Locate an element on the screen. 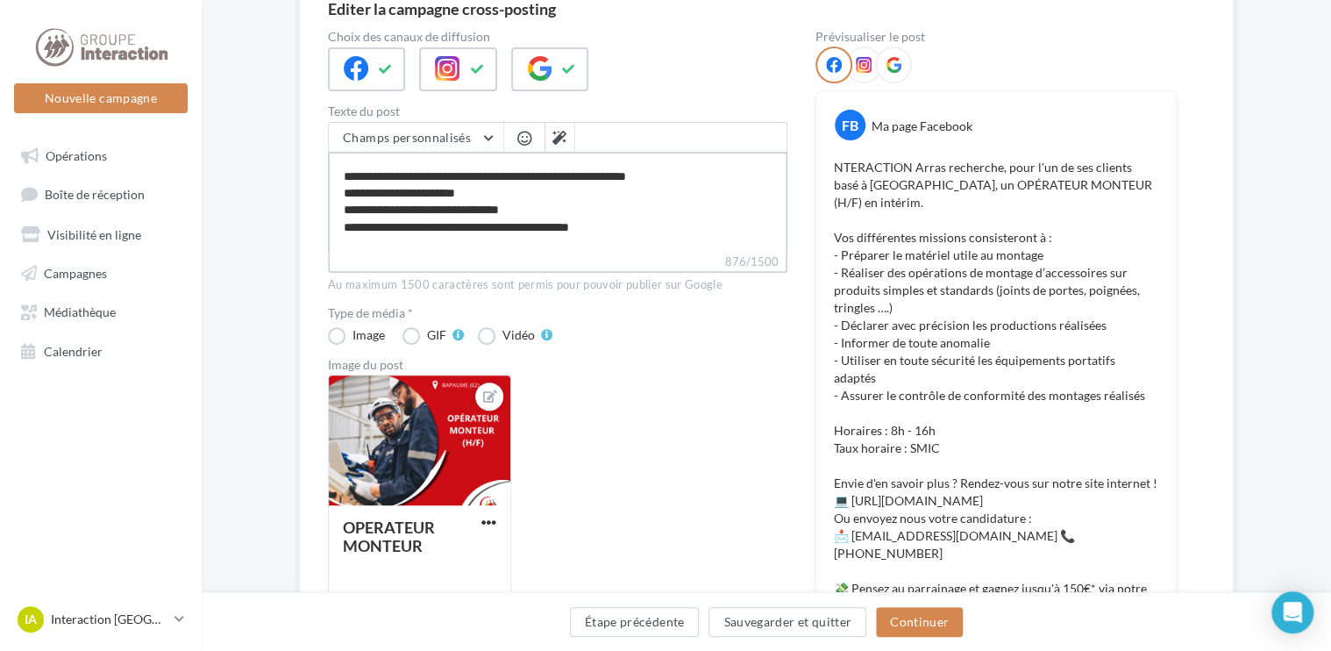 Image resolution: width=1331 pixels, height=651 pixels. button: Nouvelle campagne is located at coordinates (101, 98).